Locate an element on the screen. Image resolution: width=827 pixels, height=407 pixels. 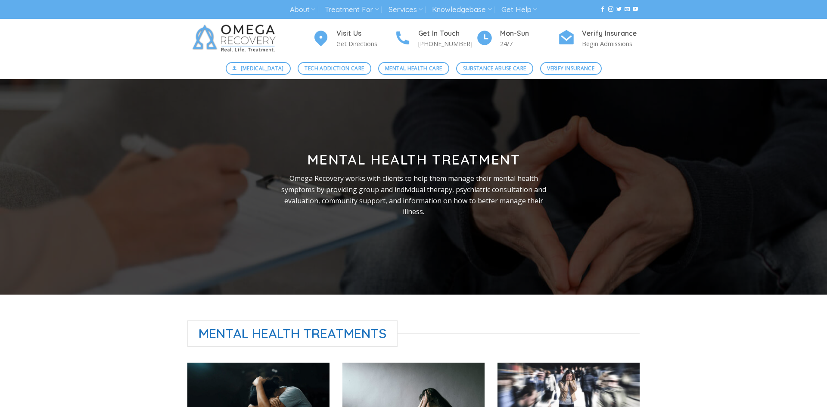
a: Substance Abuse Care is located at coordinates (494, 68).